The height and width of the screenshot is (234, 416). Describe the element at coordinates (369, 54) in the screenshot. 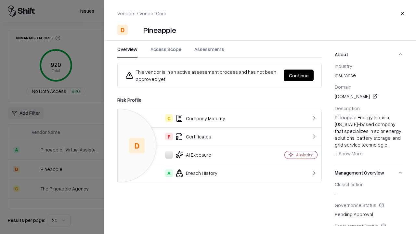

I see `button: About` at that location.